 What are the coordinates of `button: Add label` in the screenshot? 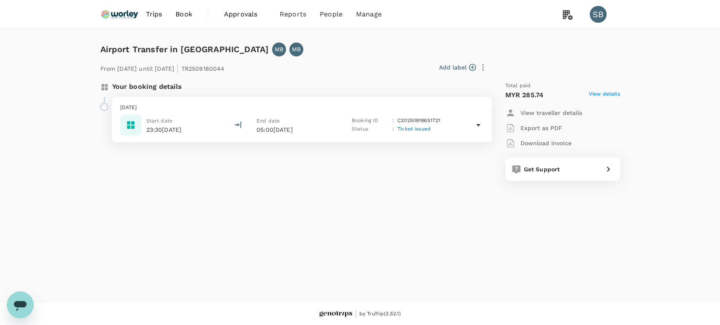 It's located at (457, 67).